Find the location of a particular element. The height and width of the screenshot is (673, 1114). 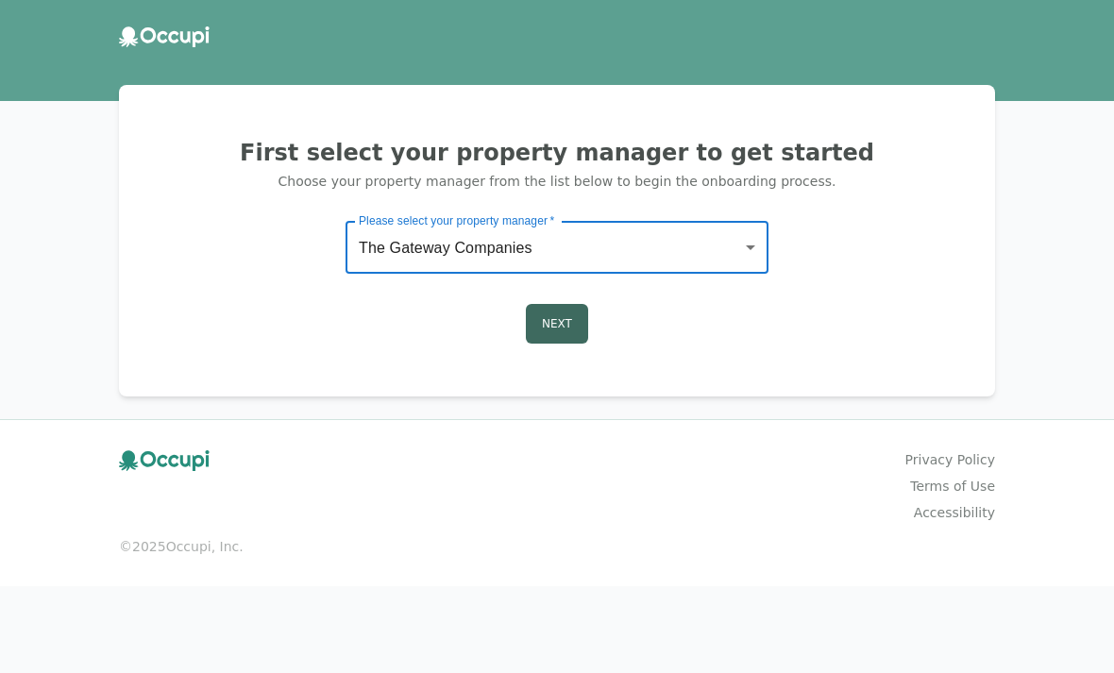

h2: First select your property manager to get started is located at coordinates (557, 153).